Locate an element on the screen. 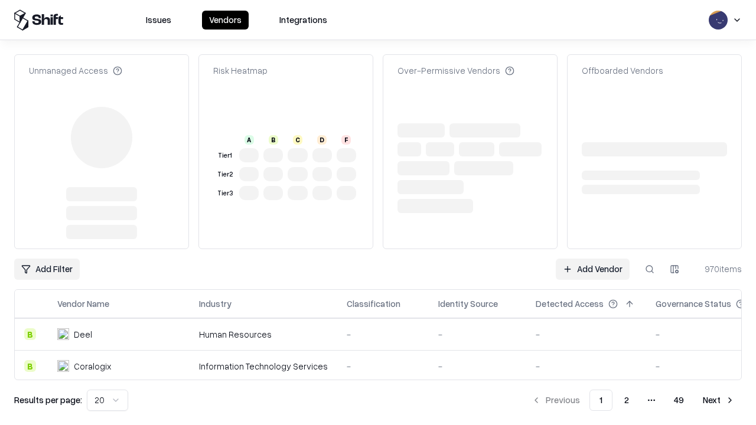  div: Classification is located at coordinates (373, 304).